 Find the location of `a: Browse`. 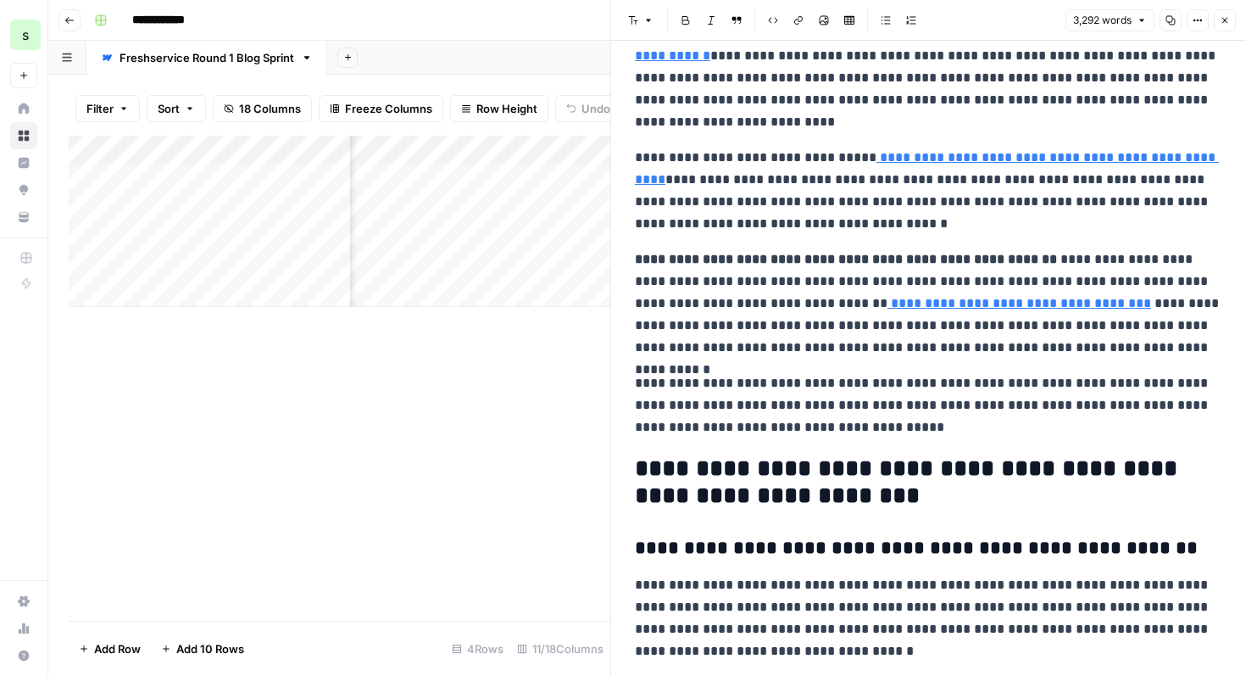

a: Browse is located at coordinates (24, 136).